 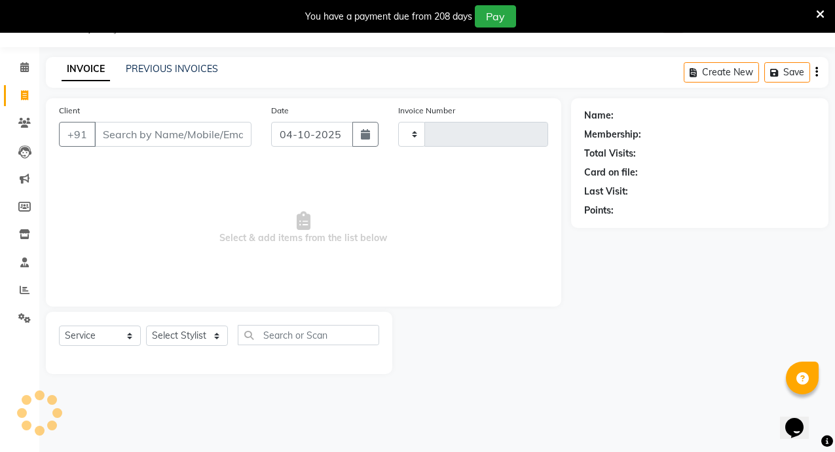 What do you see at coordinates (611, 172) in the screenshot?
I see `div: Card on file:` at bounding box center [611, 172].